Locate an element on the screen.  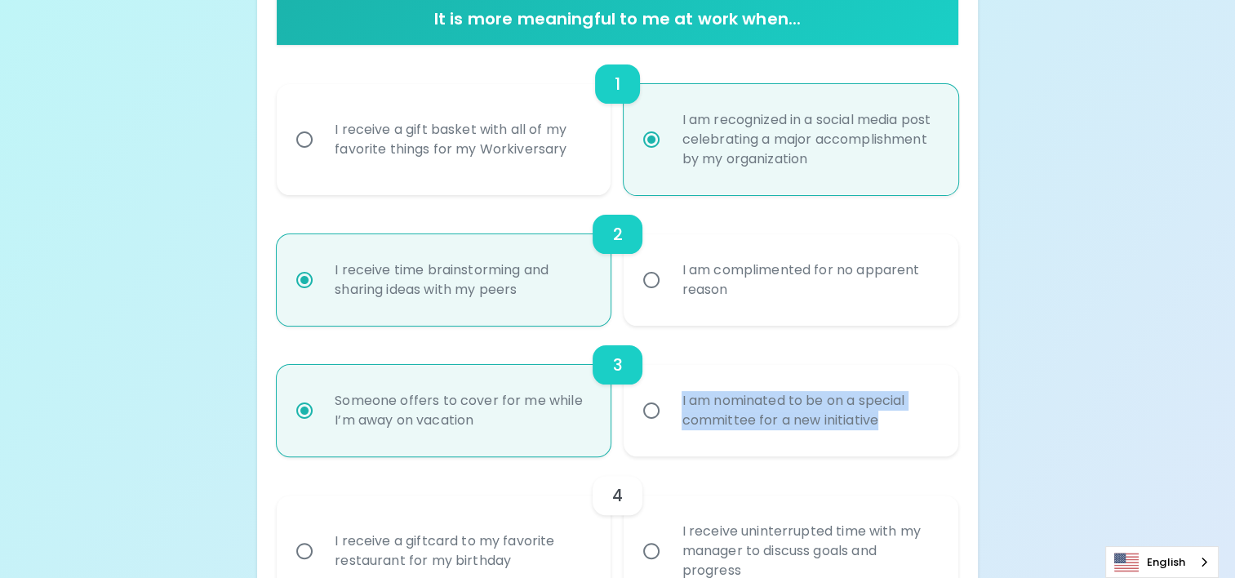
div: Someone offers to cover for me while I’m away on vacation is located at coordinates (461, 411).